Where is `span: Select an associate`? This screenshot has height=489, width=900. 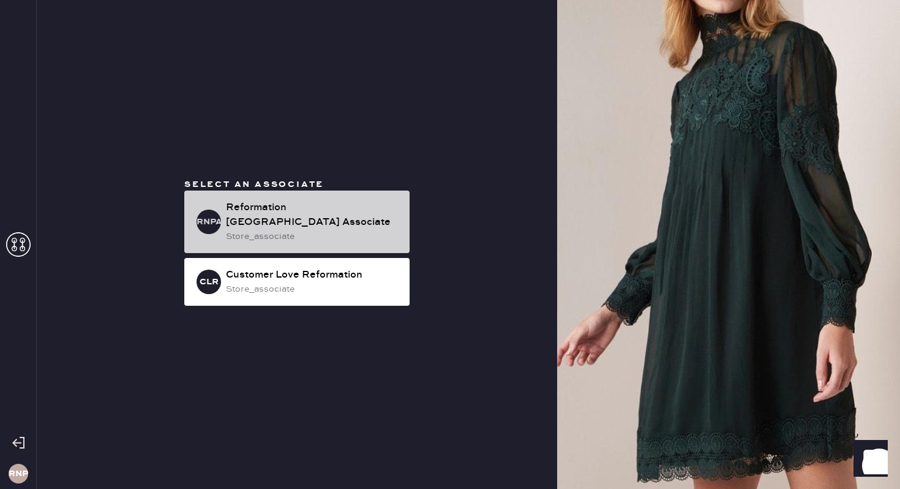 span: Select an associate is located at coordinates (254, 184).